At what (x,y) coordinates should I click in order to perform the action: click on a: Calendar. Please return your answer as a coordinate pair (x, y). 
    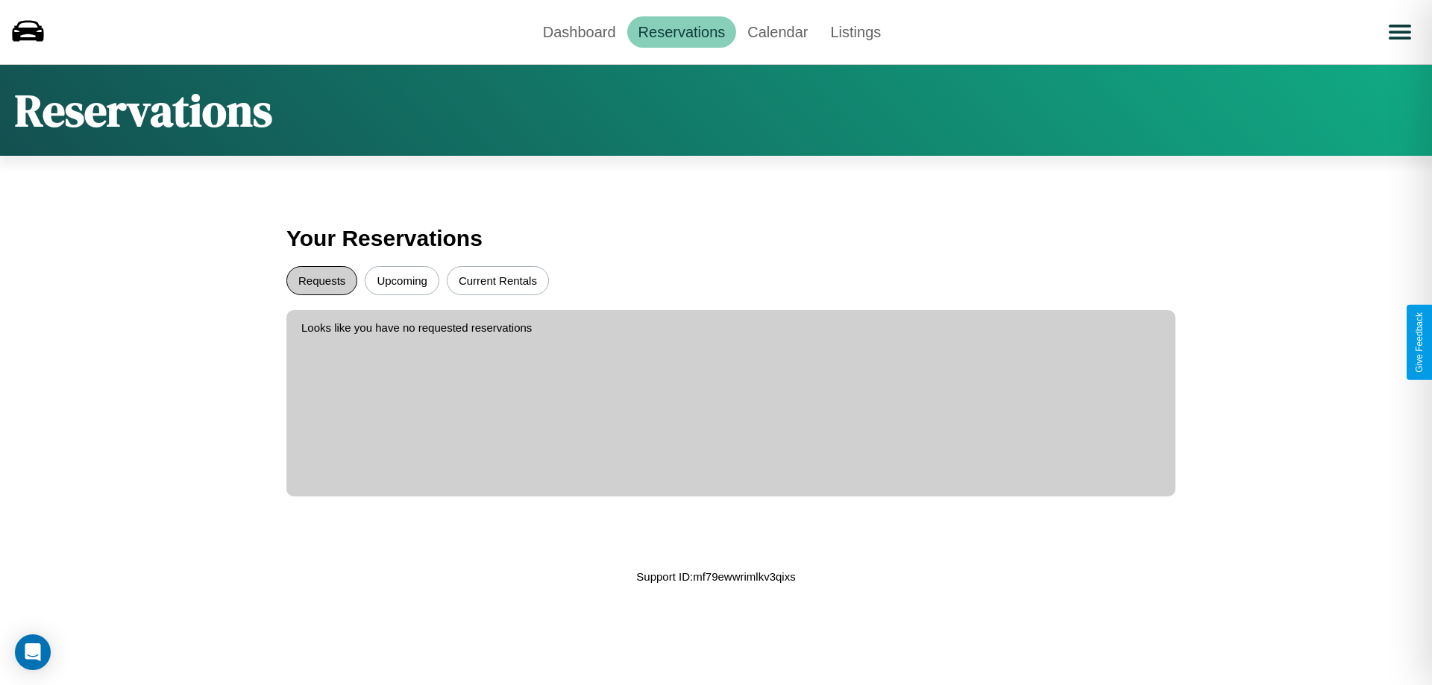
    Looking at the image, I should click on (777, 32).